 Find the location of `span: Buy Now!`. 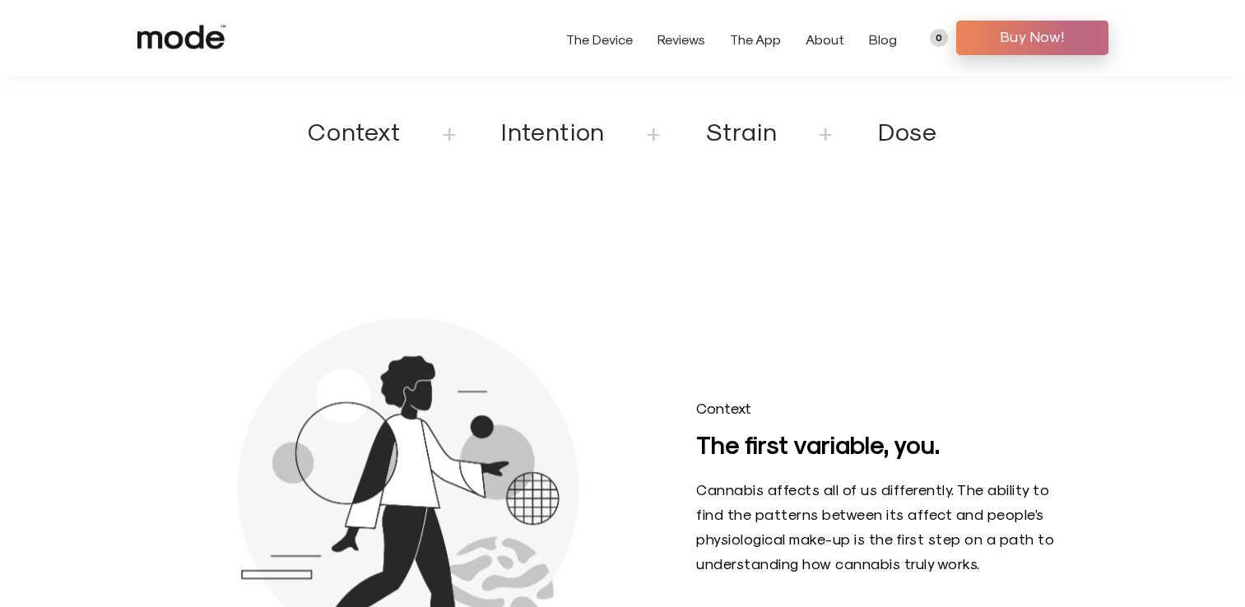

span: Buy Now! is located at coordinates (1032, 36).